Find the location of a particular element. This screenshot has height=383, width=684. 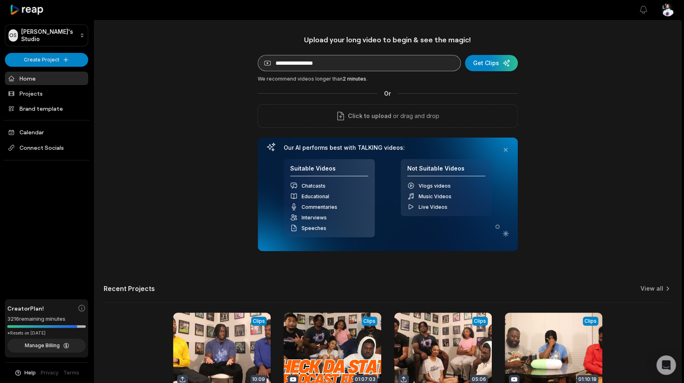

span: Vlogs videos is located at coordinates (435, 185).